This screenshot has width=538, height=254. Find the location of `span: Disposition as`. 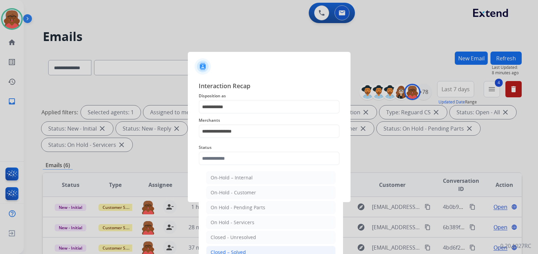

span: Disposition as is located at coordinates (269, 96).